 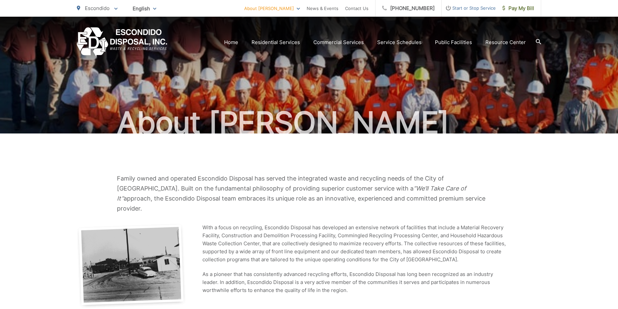 I want to click on a: EDCD logo. Return to the homepage., so click(x=122, y=42).